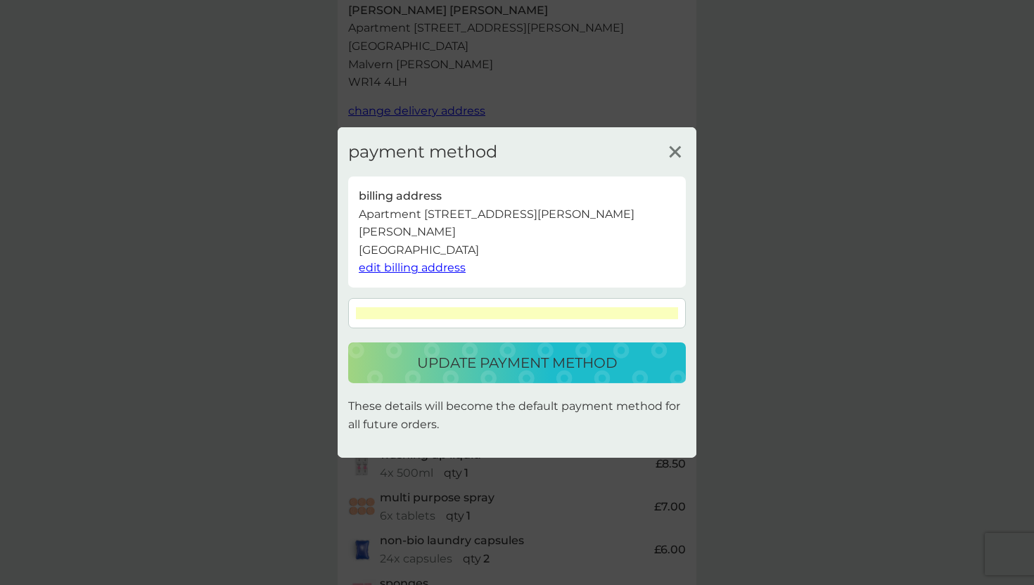 The image size is (1034, 585). What do you see at coordinates (412, 268) in the screenshot?
I see `button: edit billing address` at bounding box center [412, 268].